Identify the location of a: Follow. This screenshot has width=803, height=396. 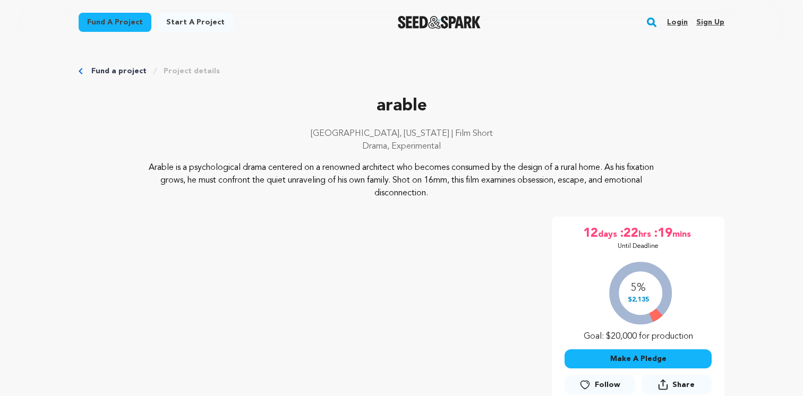
(600, 385).